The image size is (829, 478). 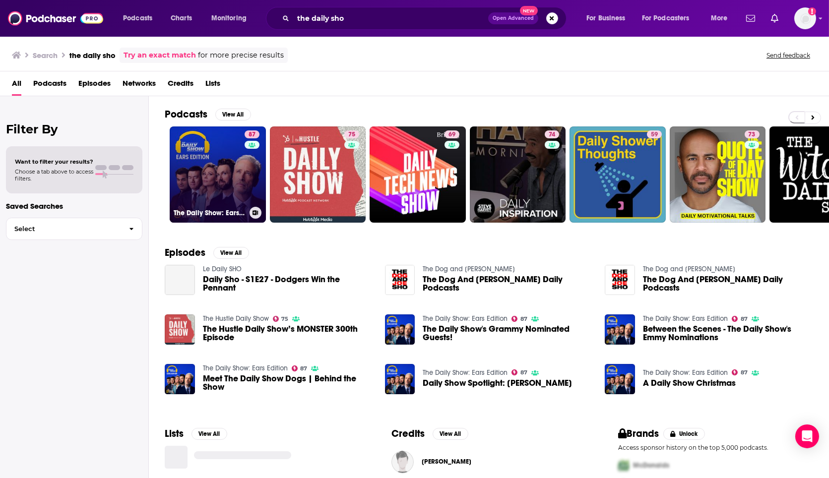 I want to click on a: Charts, so click(x=181, y=18).